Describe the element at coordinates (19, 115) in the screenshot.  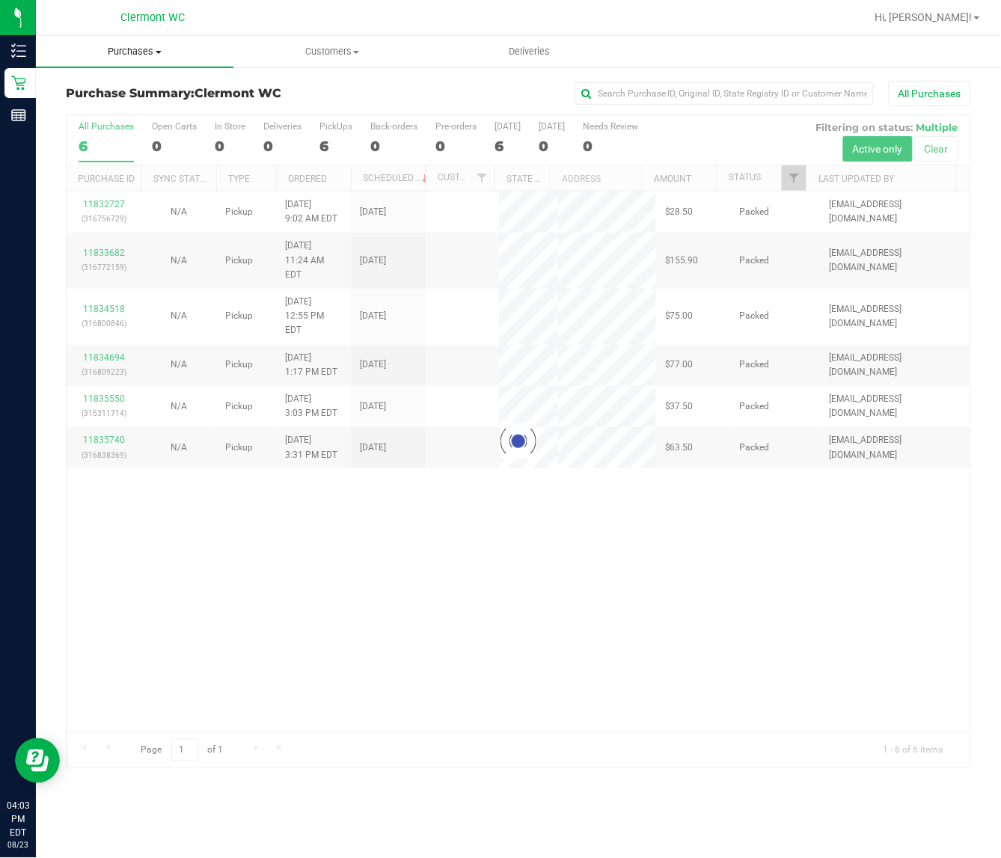
I see `inline-svg: Reports` at that location.